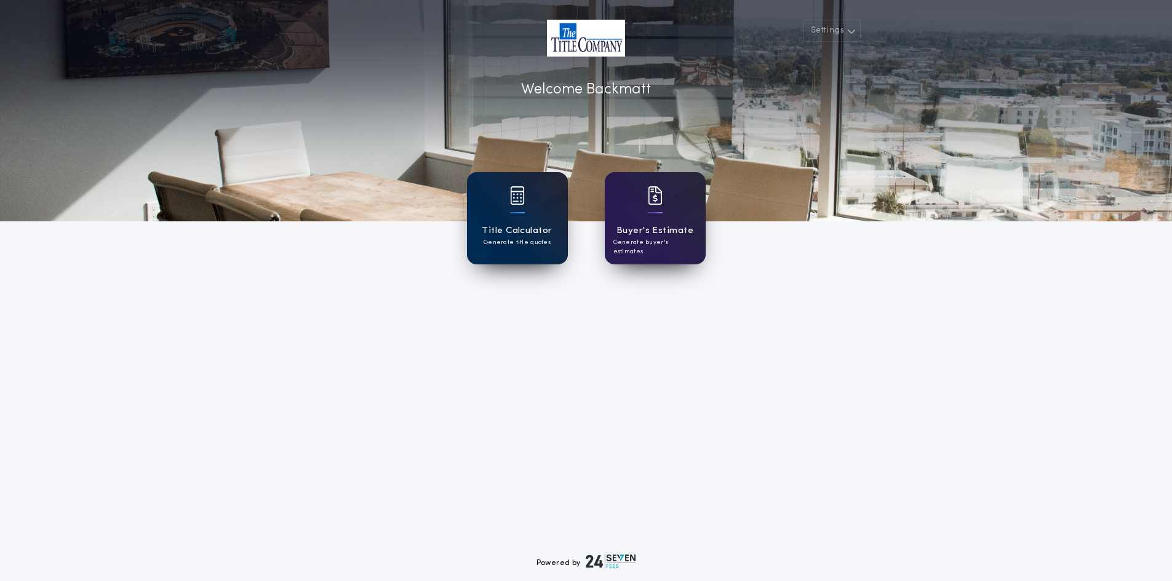 This screenshot has height=581, width=1172. What do you see at coordinates (655, 218) in the screenshot?
I see `a: card iconBuyer's EstimateGenerate buyer's estimates` at bounding box center [655, 218].